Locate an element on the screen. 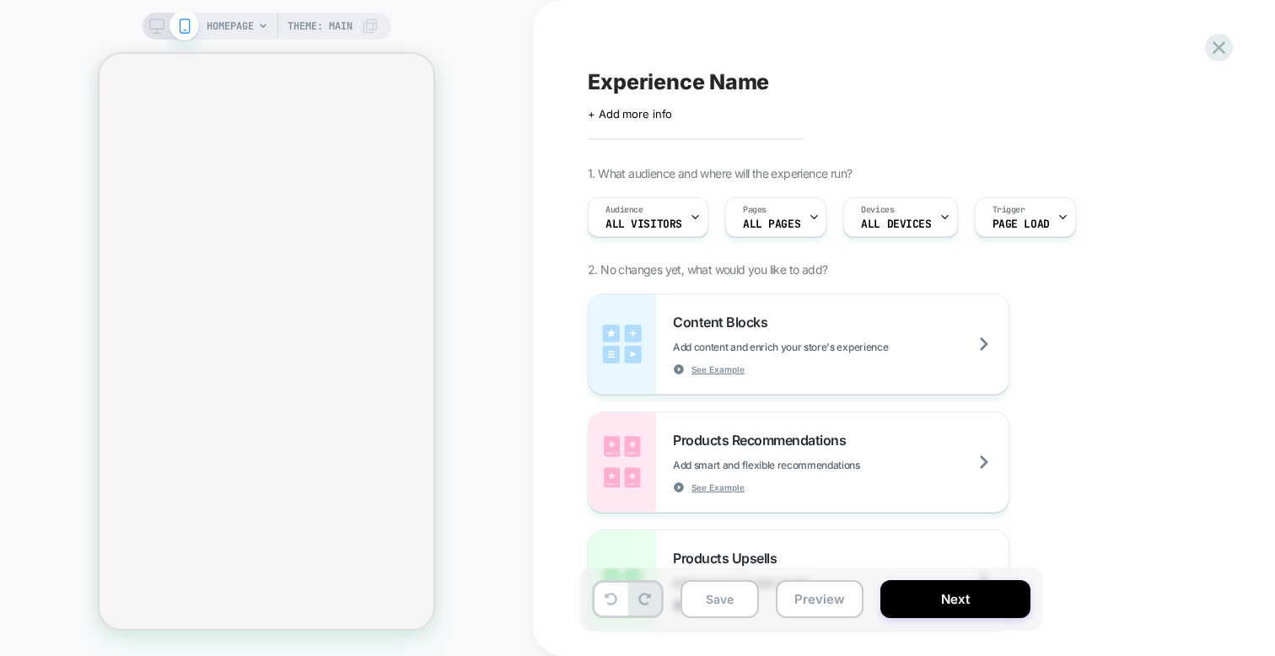  span: Page Load is located at coordinates (1021, 224).